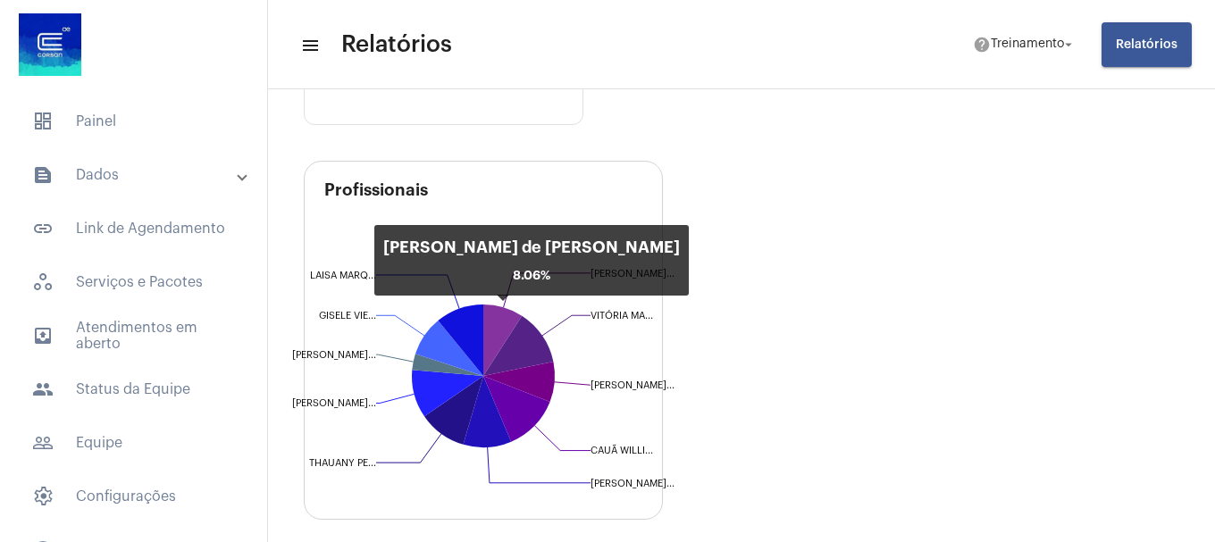 The height and width of the screenshot is (542, 1215). What do you see at coordinates (348, 315) in the screenshot?
I see `text: GISELE VIE...` at bounding box center [348, 315].